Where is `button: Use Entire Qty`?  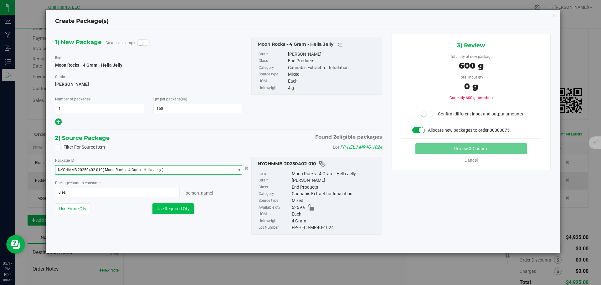
button: Use Entire Qty is located at coordinates (73, 209).